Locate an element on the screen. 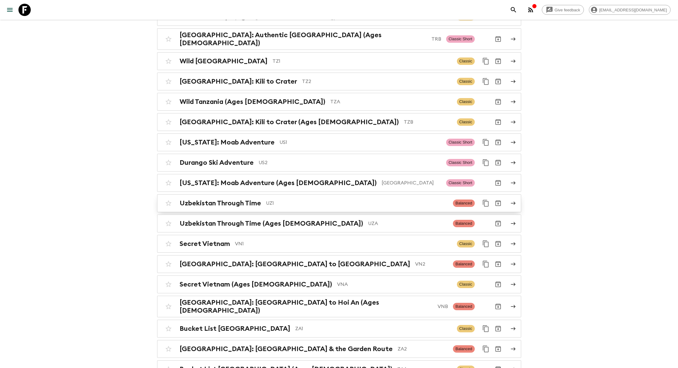 Image resolution: width=678 pixels, height=368 pixels. p: ZA1 is located at coordinates (373, 329).